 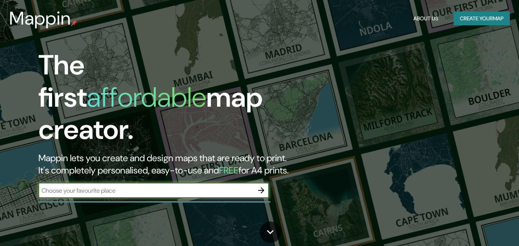 What do you see at coordinates (168, 164) in the screenshot?
I see `h2: Mappin lets you create and design maps that are ready to print. It's completely personalised, eas...` at bounding box center [168, 164].